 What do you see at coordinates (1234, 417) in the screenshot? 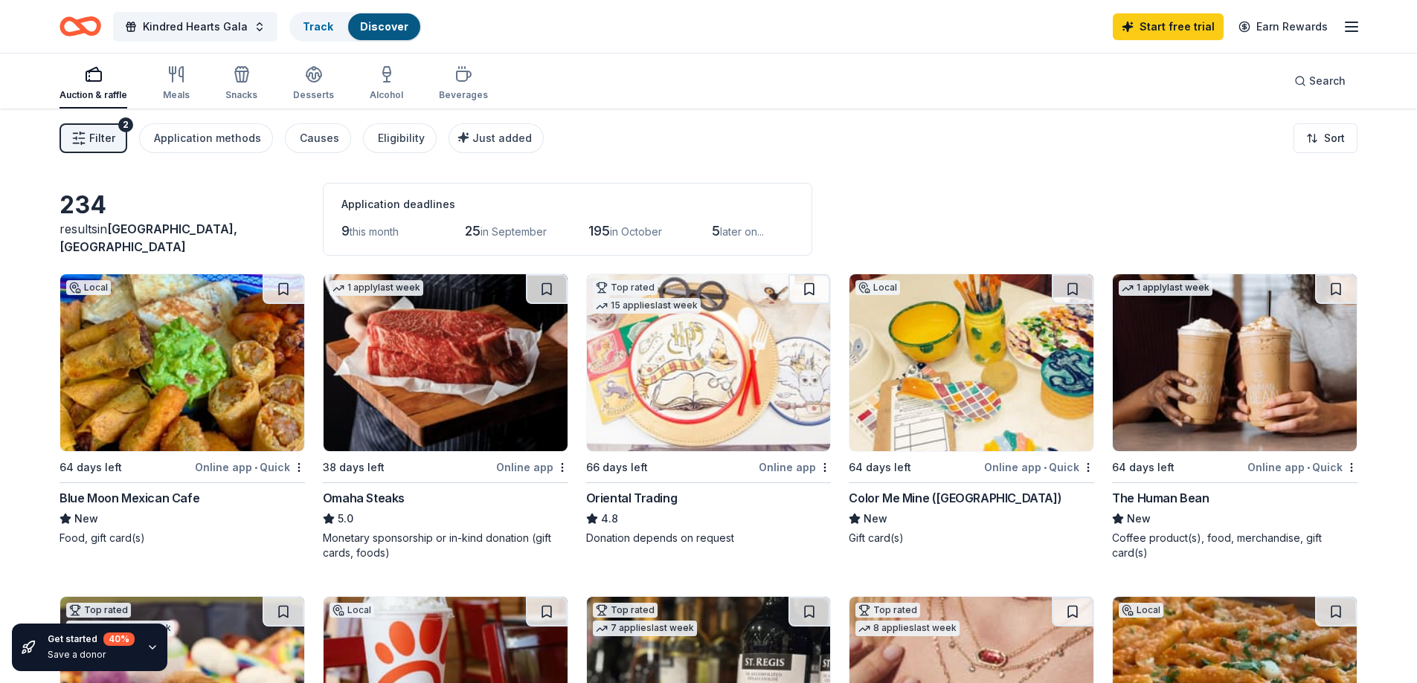
I see `a: Image for The Human Bean1 applylast week64 days leftOnline app•QuickThe Human BeanNewCoffee produ...` at bounding box center [1234, 417].